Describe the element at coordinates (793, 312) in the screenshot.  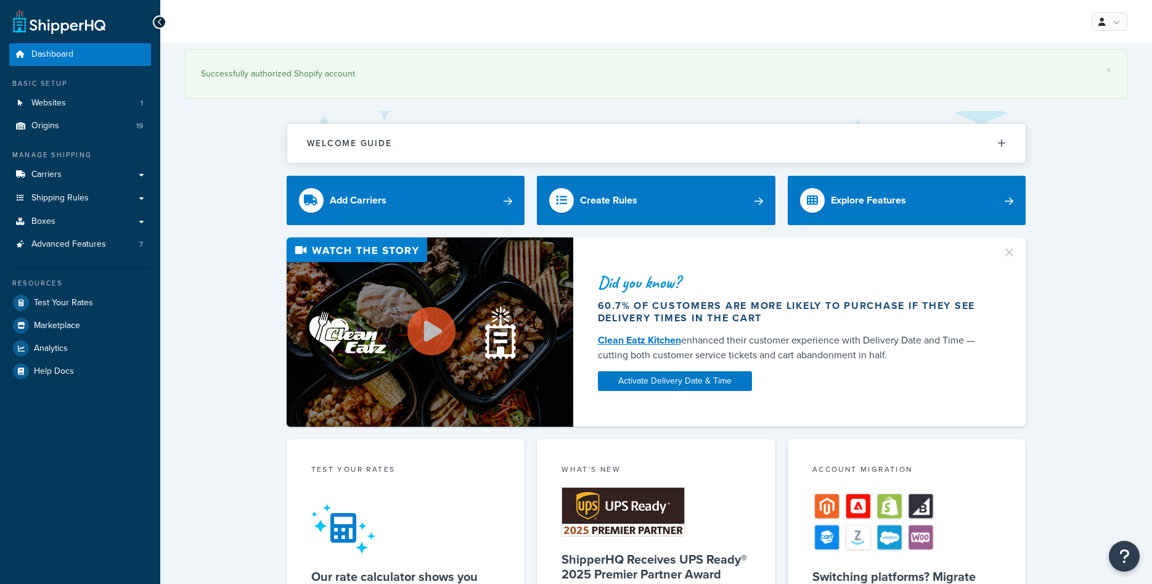
I see `div: 60.7% of customers are more likely to purchase if they see delivery times in the cart` at that location.